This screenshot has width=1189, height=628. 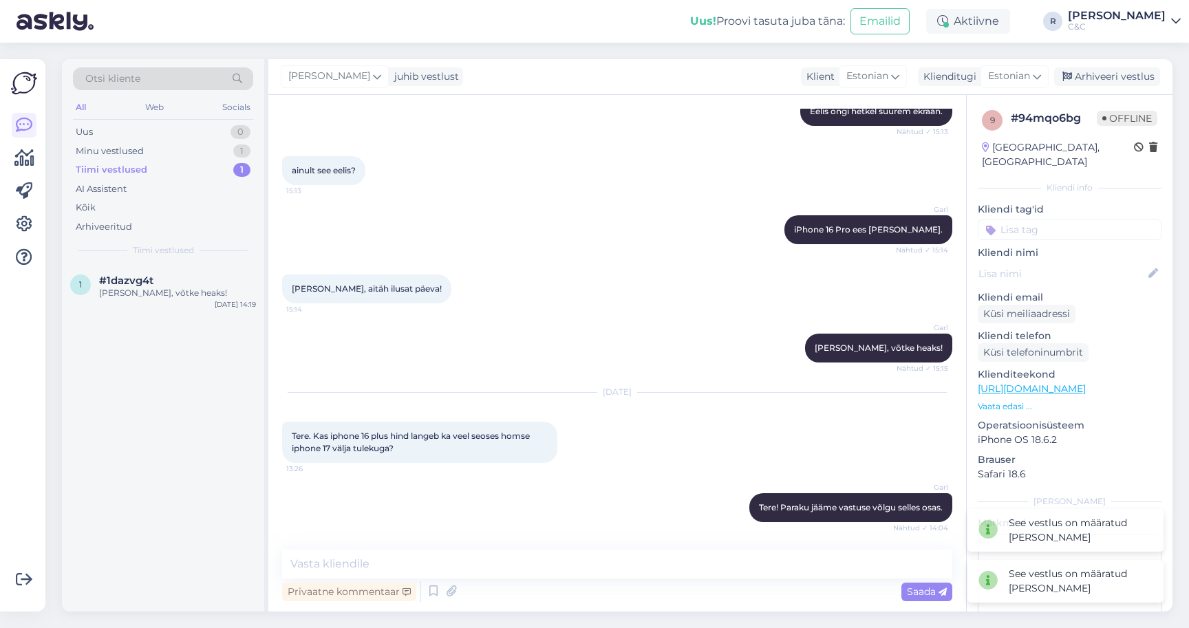 What do you see at coordinates (154, 107) in the screenshot?
I see `div: Web` at bounding box center [154, 107].